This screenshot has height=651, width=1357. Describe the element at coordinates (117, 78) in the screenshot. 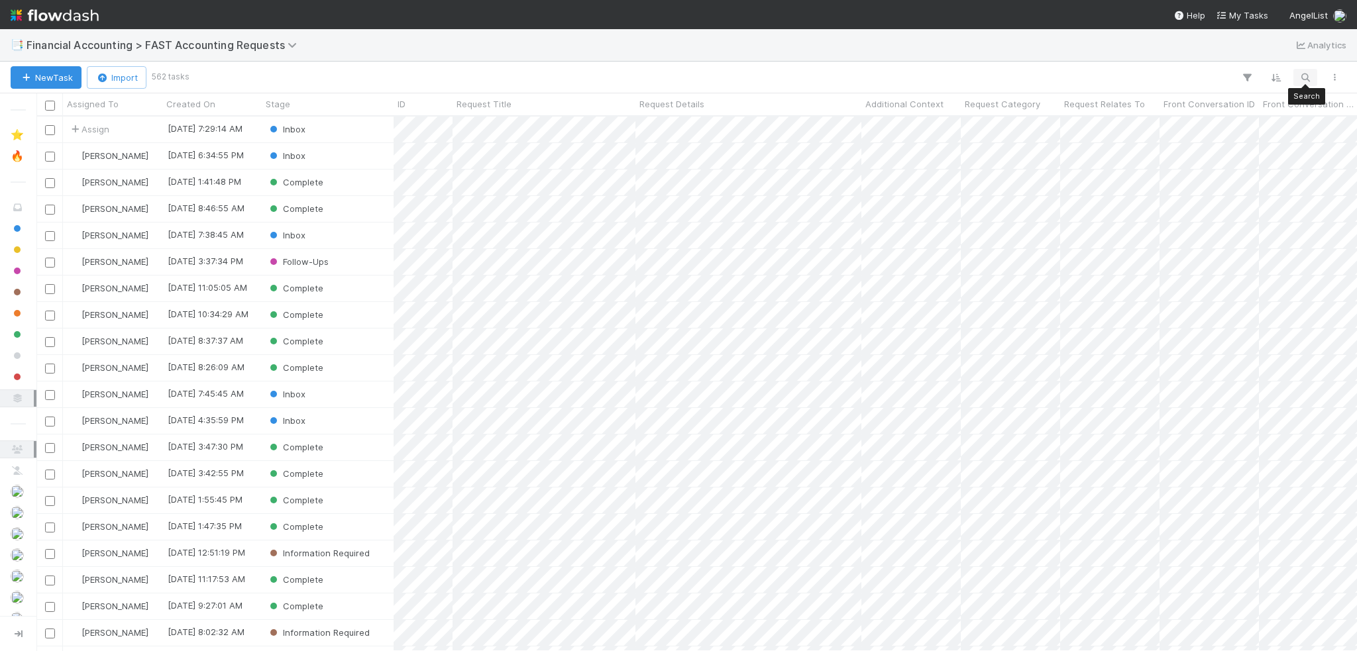

I see `button: Import` at that location.